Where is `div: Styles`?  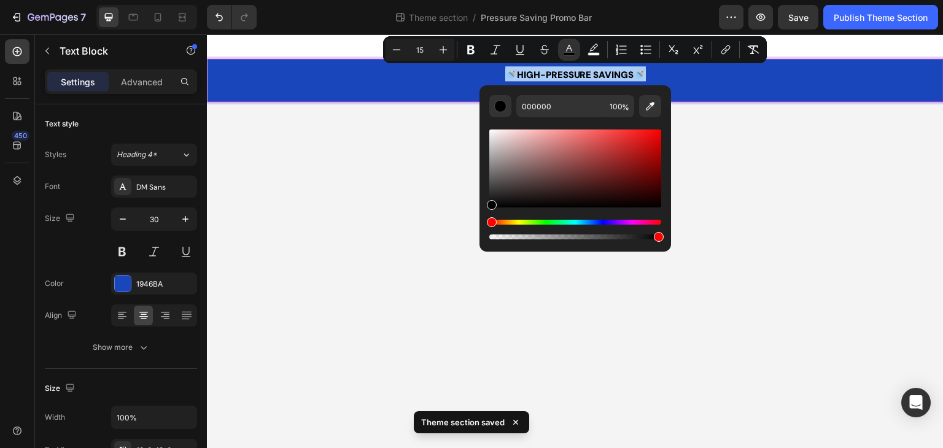
div: Styles is located at coordinates (55, 155).